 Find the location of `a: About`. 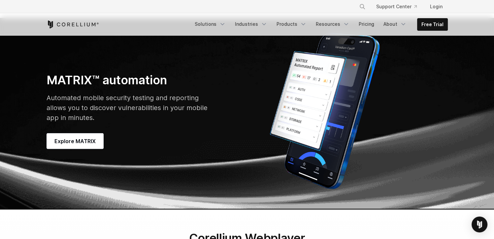

a: About is located at coordinates (395, 24).